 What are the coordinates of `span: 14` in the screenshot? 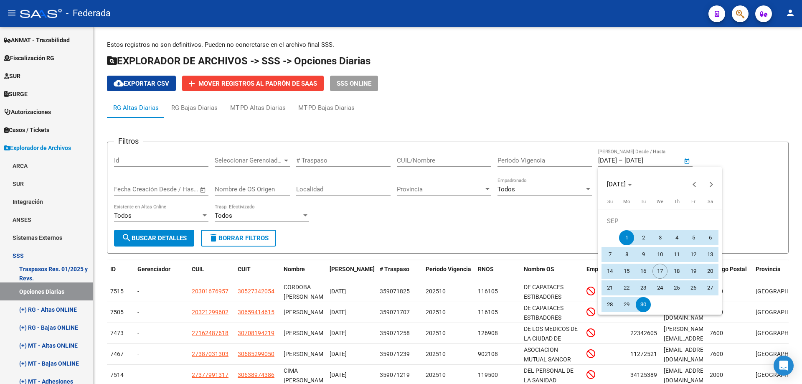 It's located at (610, 271).